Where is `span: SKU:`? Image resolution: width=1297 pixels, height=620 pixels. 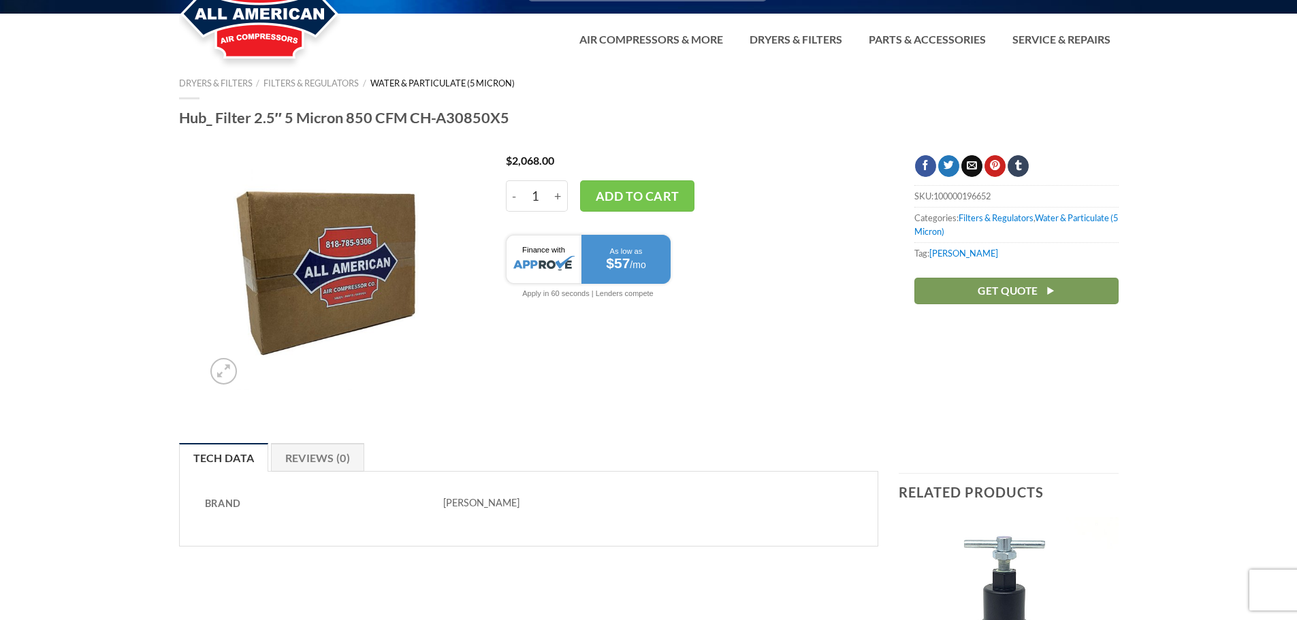
span: SKU: is located at coordinates (1016, 195).